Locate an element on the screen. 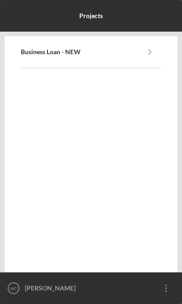  text: MC is located at coordinates (14, 288).